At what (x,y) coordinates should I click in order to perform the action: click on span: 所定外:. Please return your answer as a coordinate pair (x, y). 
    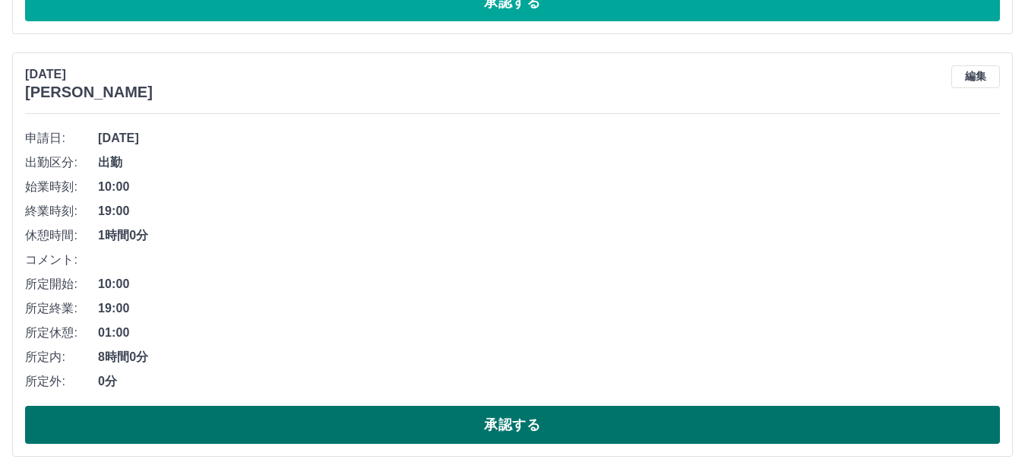
    Looking at the image, I should click on (62, 381).